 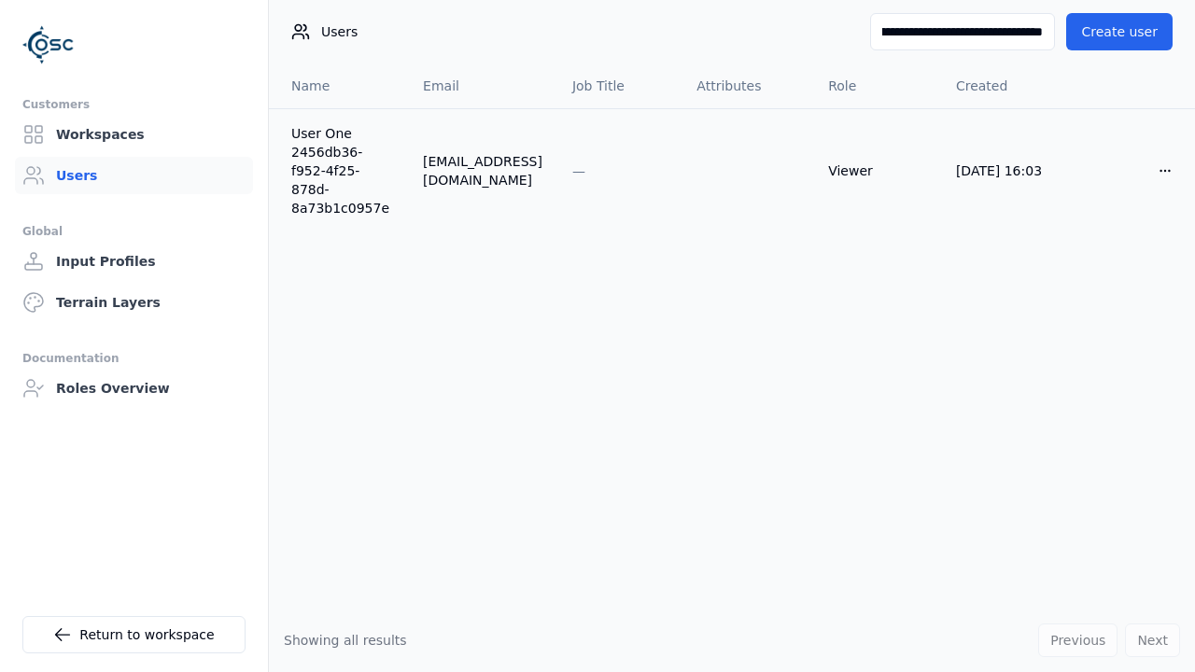 What do you see at coordinates (133, 302) in the screenshot?
I see `a: Terrain Layers` at bounding box center [133, 302].